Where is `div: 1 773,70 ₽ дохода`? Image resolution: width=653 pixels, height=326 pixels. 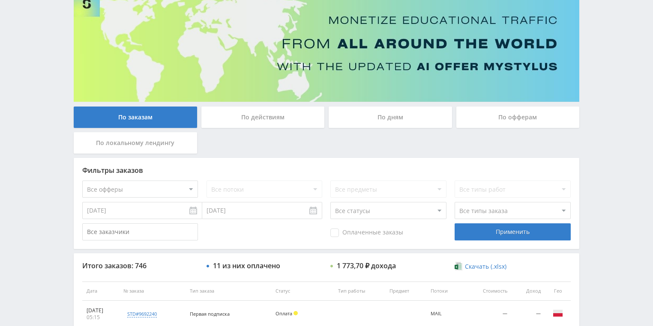
div: 1 773,70 ₽ дохода is located at coordinates (366, 266).